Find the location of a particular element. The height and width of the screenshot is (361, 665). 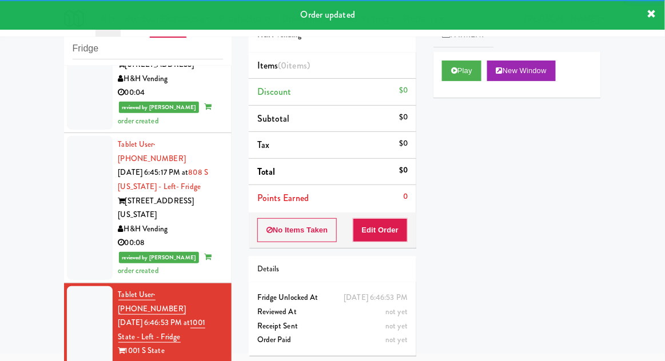

div: 0 is located at coordinates (405, 197).